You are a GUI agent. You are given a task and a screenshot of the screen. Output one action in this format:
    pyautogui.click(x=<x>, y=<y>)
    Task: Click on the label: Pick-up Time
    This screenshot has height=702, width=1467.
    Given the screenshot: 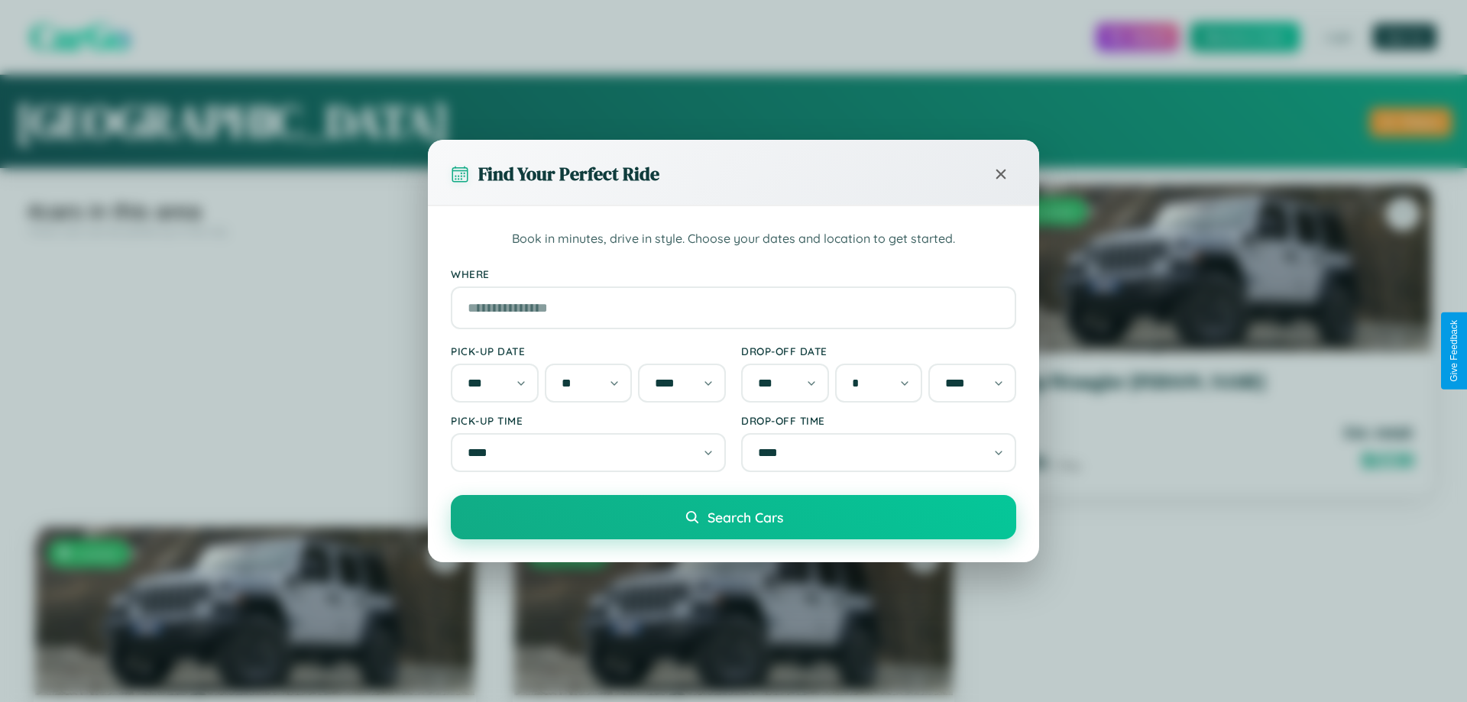 What is the action you would take?
    pyautogui.click(x=588, y=420)
    